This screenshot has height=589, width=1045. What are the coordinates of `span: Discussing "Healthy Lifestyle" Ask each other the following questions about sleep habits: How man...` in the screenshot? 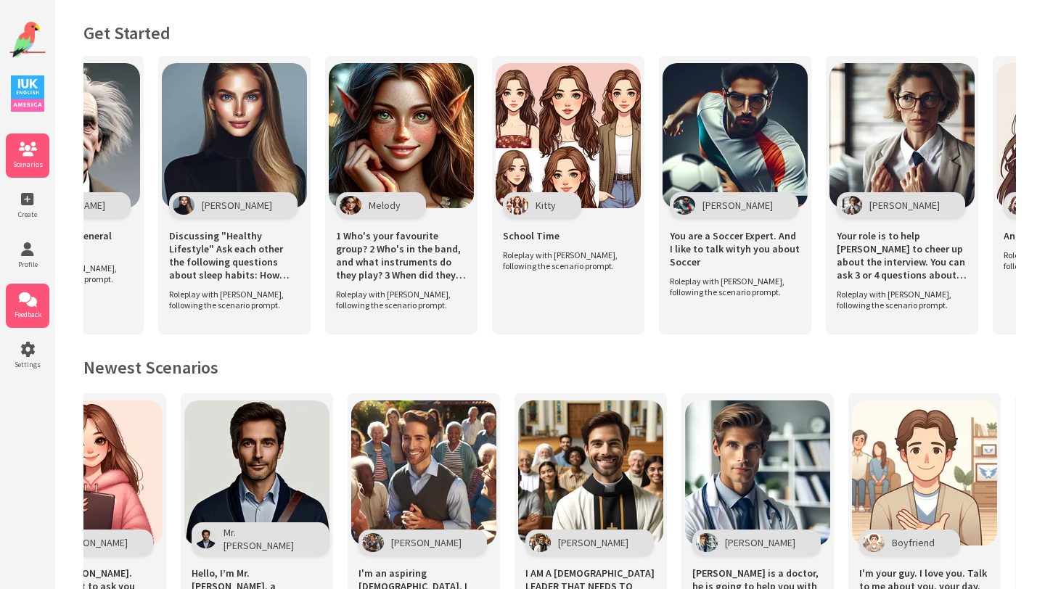 It's located at (234, 256).